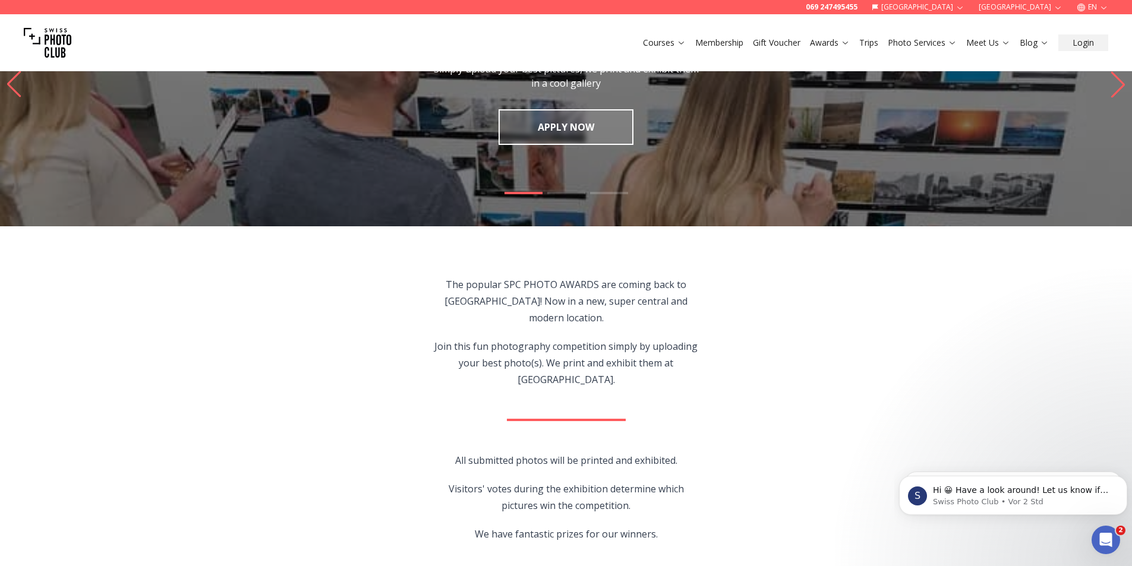 This screenshot has height=566, width=1132. What do you see at coordinates (1034, 43) in the screenshot?
I see `a: Blog` at bounding box center [1034, 43].